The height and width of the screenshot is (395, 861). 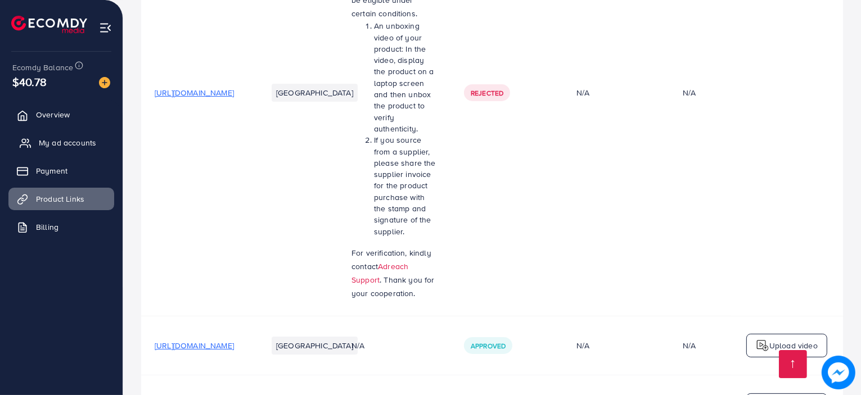 I want to click on span: N/A, so click(x=358, y=346).